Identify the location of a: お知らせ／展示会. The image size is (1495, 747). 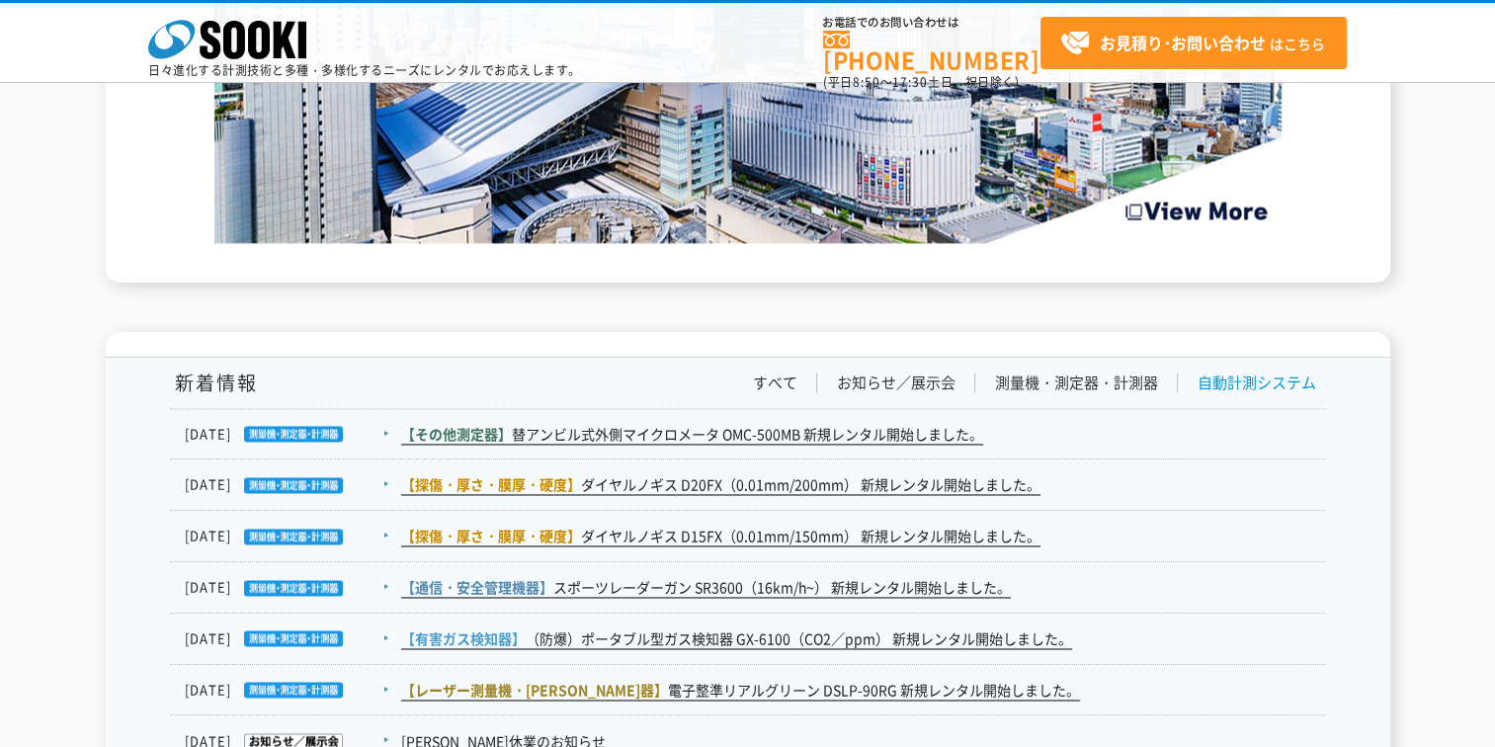
(896, 382).